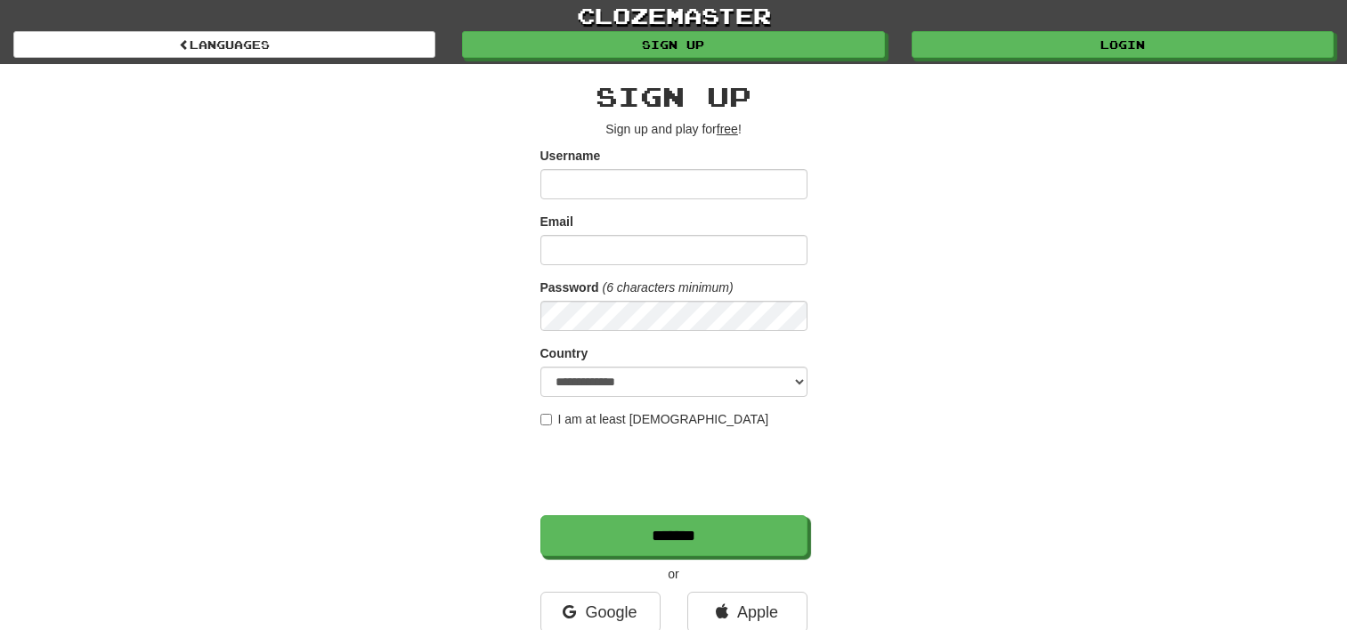 This screenshot has width=1347, height=630. Describe the element at coordinates (556, 222) in the screenshot. I see `label: Email` at that location.